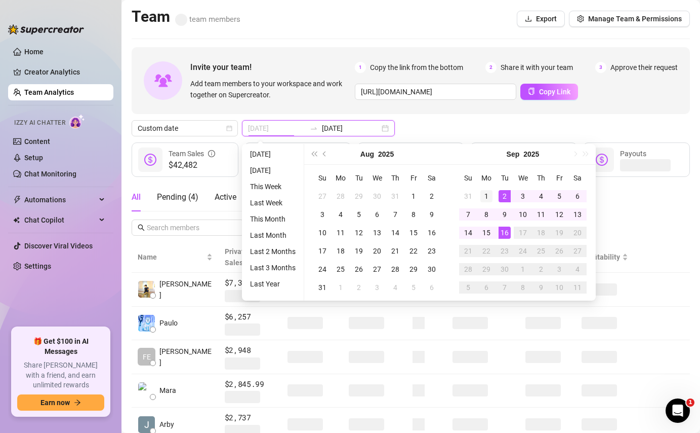  Describe the element at coordinates (523, 232) in the screenshot. I see `div: 17` at that location.